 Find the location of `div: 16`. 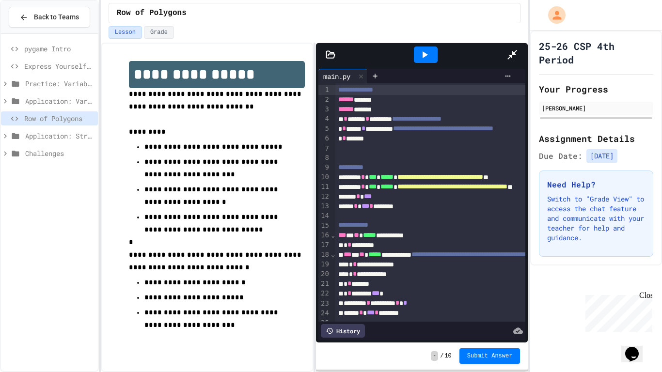

div: 16 is located at coordinates (324, 236).